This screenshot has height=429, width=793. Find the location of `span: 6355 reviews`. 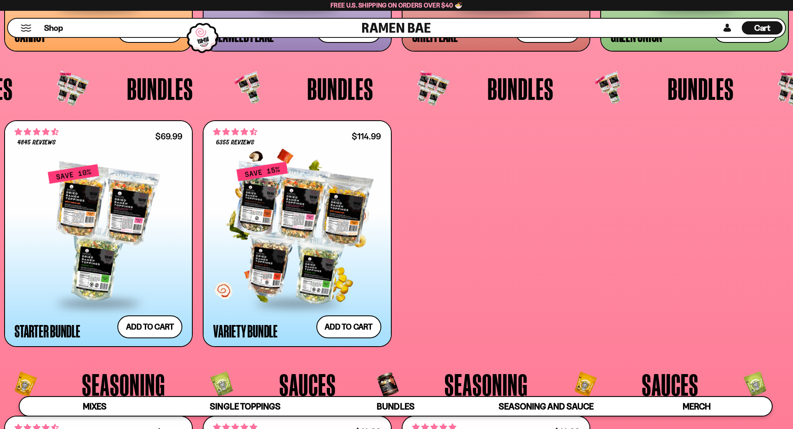

span: 6355 reviews is located at coordinates (235, 143).